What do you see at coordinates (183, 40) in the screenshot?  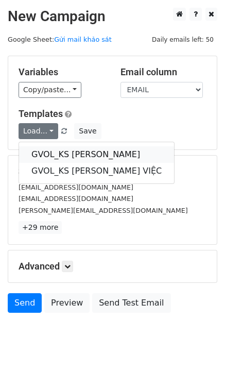 I see `span: Daily emails left: 50` at bounding box center [183, 40].